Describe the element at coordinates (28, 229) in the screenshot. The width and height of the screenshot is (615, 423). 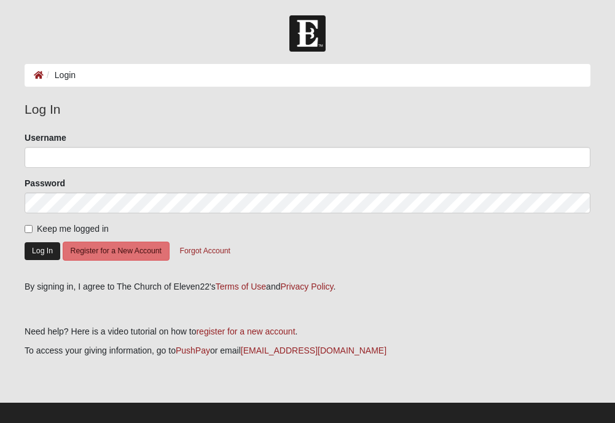
I see `input: Keep me logged in` at that location.